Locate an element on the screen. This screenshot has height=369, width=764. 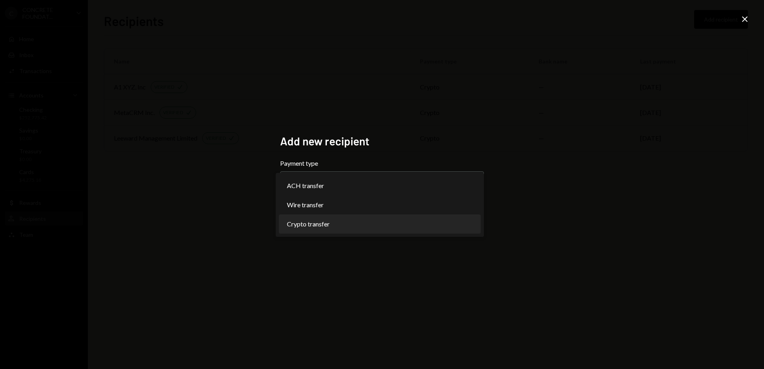
button: Payment type is located at coordinates (382, 183).